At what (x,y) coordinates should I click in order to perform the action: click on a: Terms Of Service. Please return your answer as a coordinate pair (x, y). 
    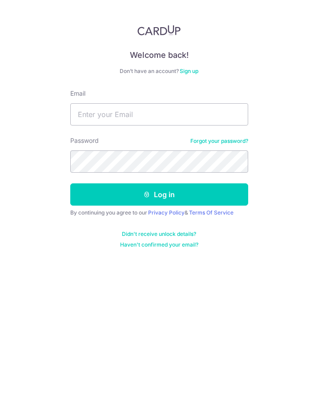
    Looking at the image, I should click on (211, 212).